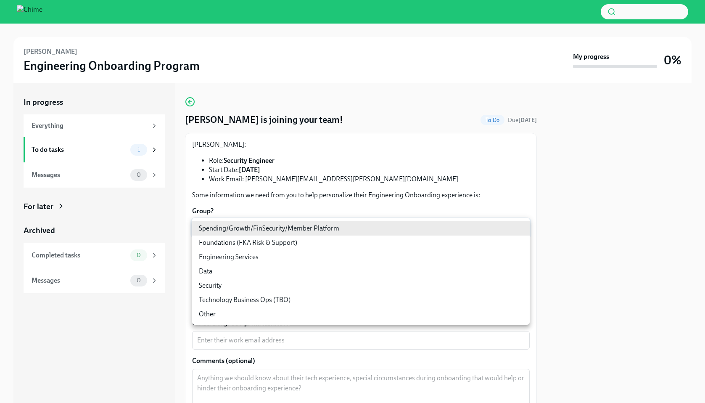  What do you see at coordinates (361, 314) in the screenshot?
I see `li: Other` at bounding box center [361, 314].